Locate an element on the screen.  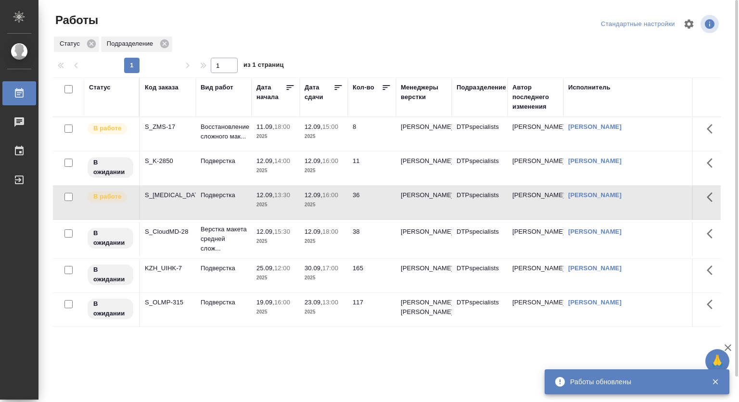
p: 11.09, is located at coordinates (265, 127).